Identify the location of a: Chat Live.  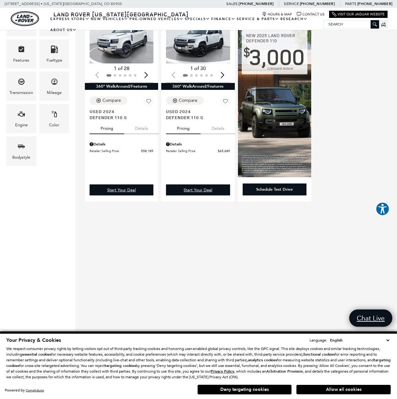
(371, 318).